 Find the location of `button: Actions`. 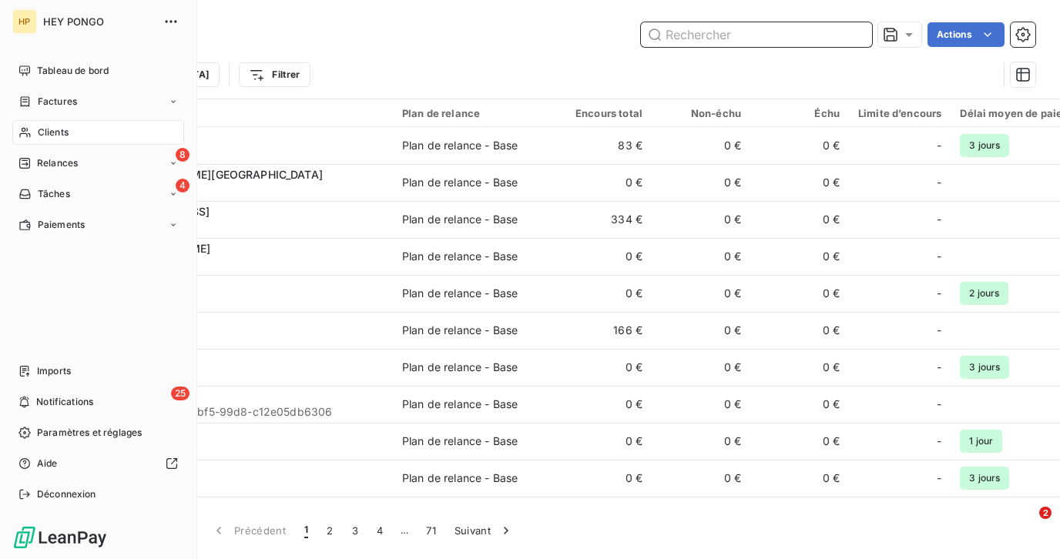

button: Actions is located at coordinates (966, 35).